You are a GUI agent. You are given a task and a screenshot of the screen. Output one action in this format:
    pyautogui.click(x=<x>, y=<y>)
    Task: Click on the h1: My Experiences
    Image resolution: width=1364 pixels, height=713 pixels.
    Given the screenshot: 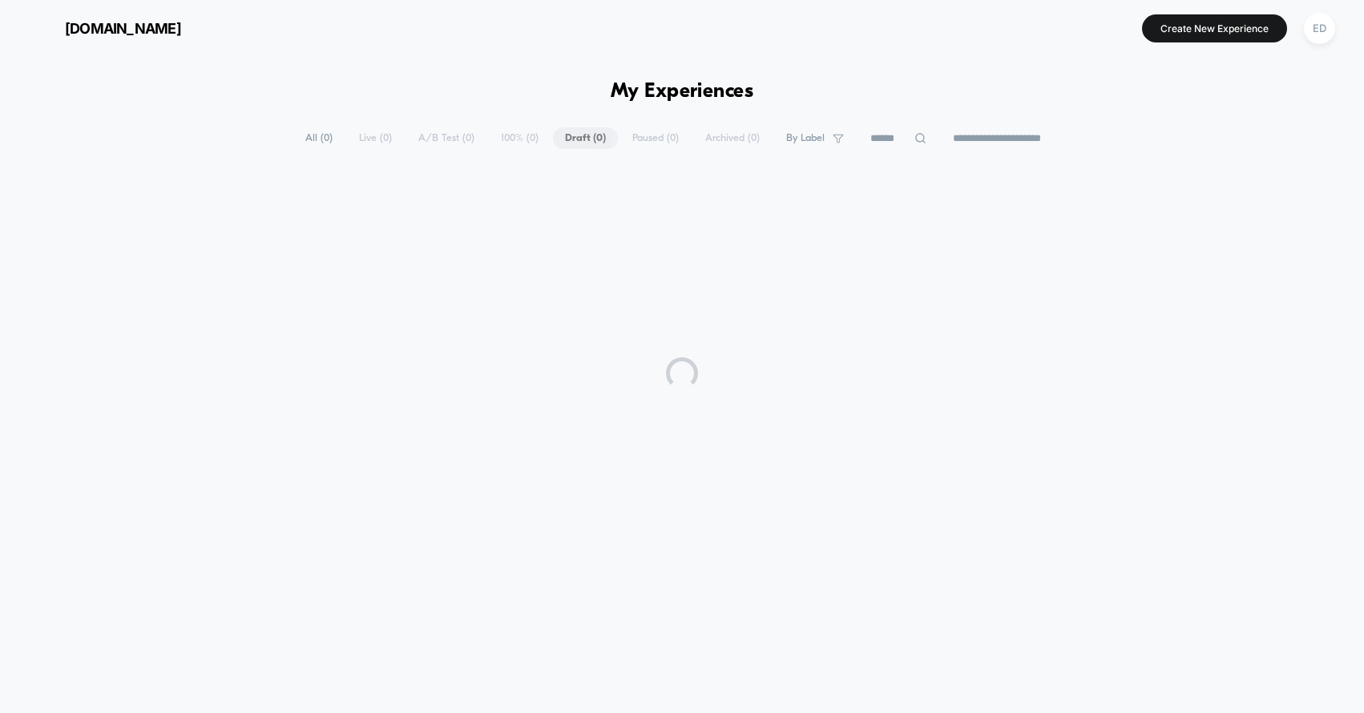 What is the action you would take?
    pyautogui.click(x=682, y=91)
    